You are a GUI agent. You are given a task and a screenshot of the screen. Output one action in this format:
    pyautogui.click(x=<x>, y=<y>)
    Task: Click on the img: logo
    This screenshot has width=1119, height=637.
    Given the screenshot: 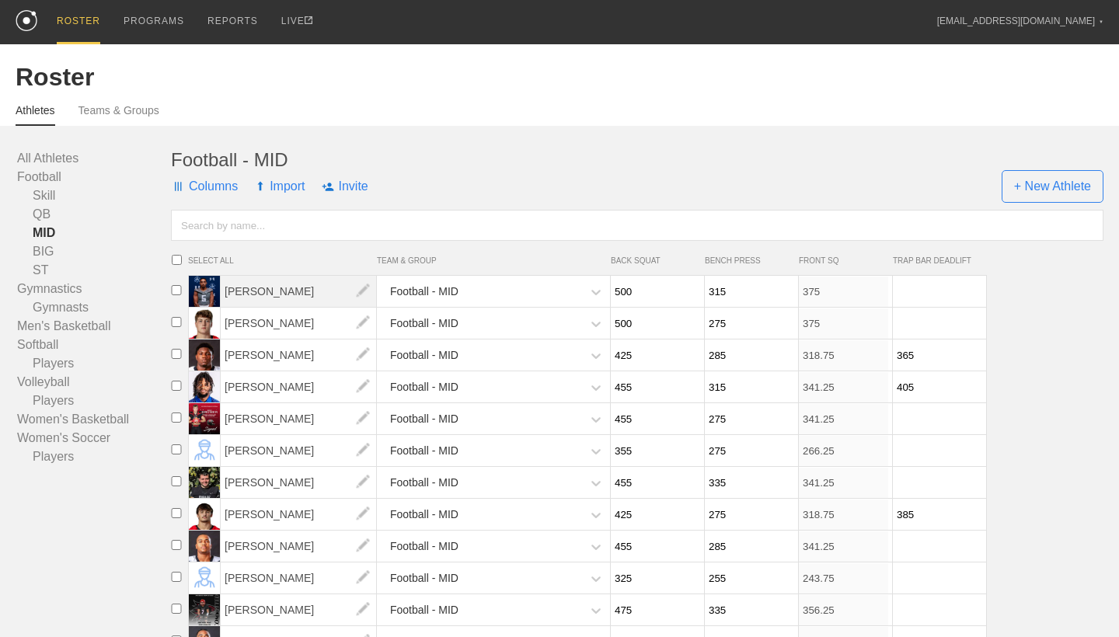 What is the action you would take?
    pyautogui.click(x=26, y=20)
    